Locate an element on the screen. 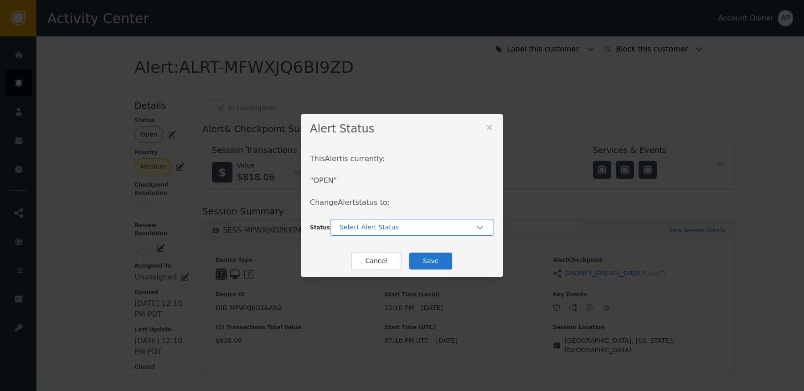  span: This Alert is currently: is located at coordinates (347, 159).